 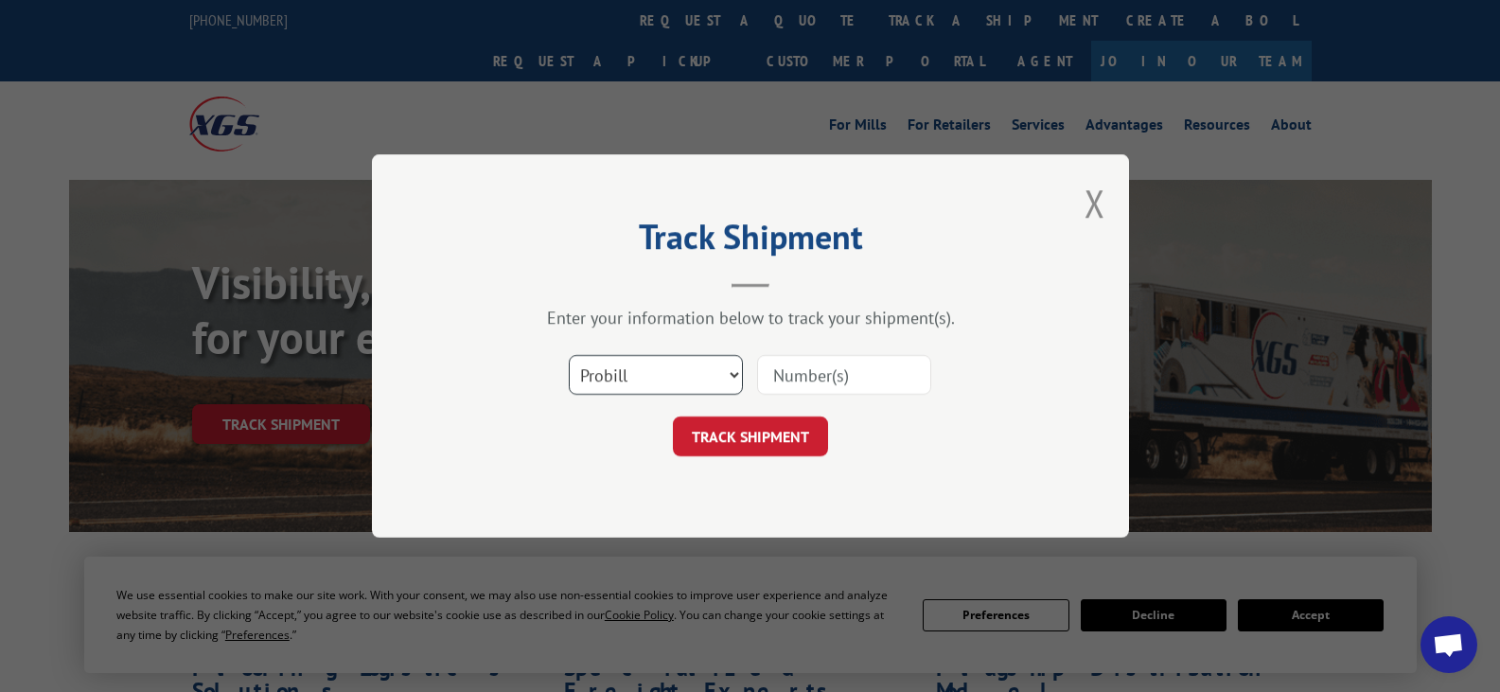 I want to click on div: Enter your information below to track your shipment(s)., so click(x=751, y=317).